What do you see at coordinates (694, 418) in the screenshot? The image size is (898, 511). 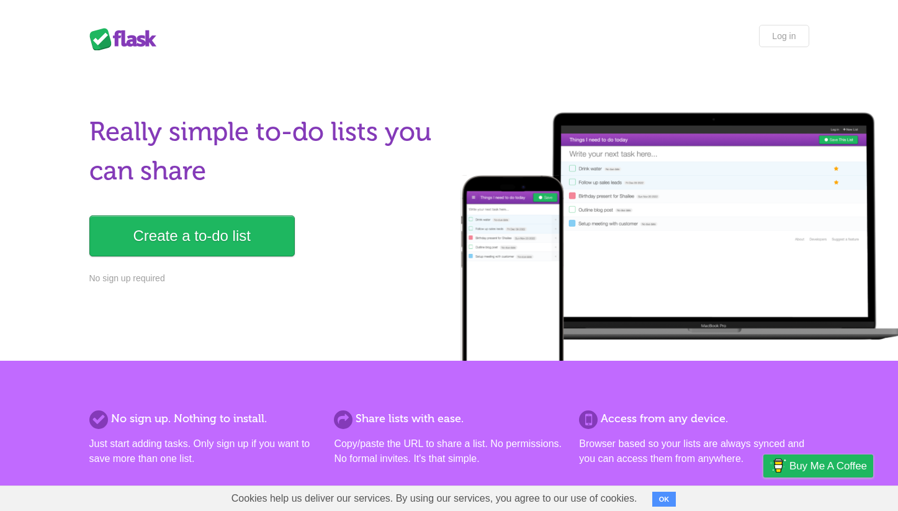 I see `h2: Access from any device.` at bounding box center [694, 418].